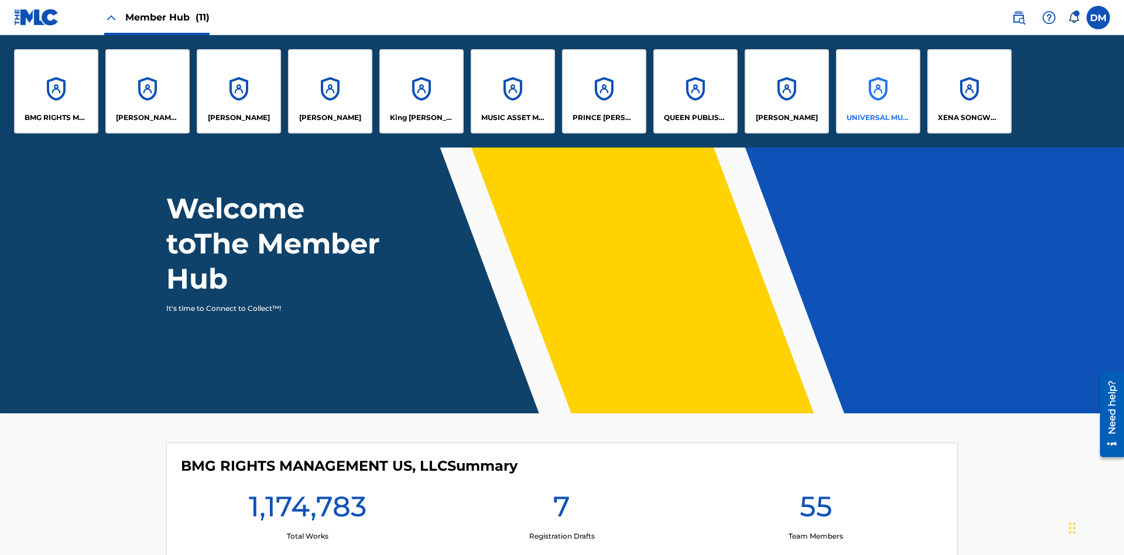 The height and width of the screenshot is (555, 1124). What do you see at coordinates (816, 536) in the screenshot?
I see `p: Team Members` at bounding box center [816, 536].